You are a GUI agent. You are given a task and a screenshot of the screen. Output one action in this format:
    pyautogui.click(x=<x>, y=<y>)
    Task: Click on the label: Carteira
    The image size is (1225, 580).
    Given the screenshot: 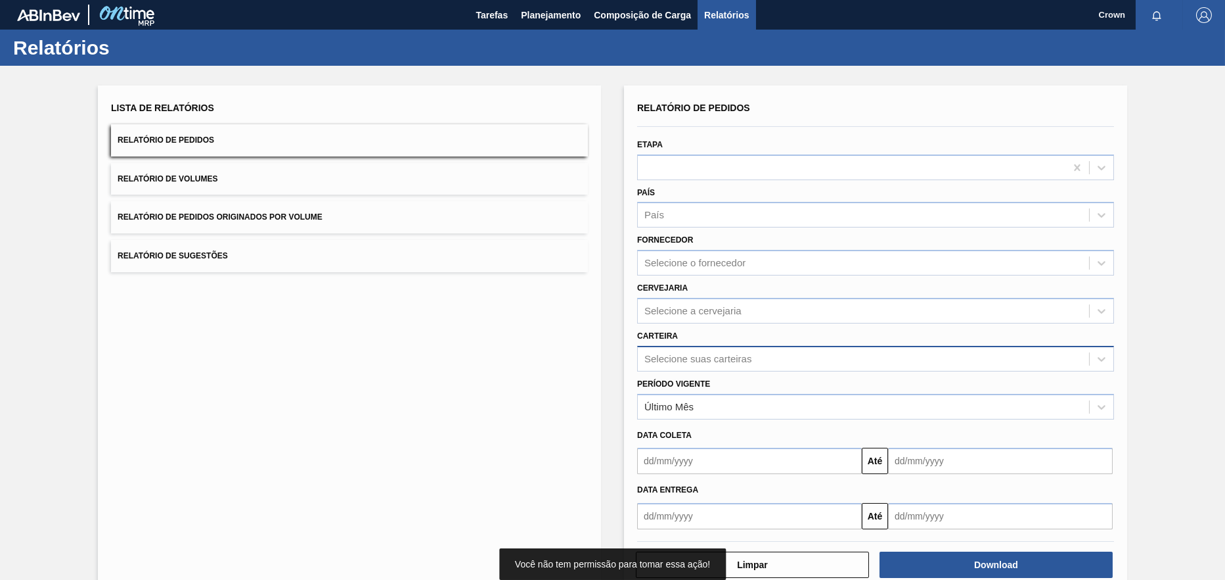 What is the action you would take?
    pyautogui.click(x=658, y=336)
    